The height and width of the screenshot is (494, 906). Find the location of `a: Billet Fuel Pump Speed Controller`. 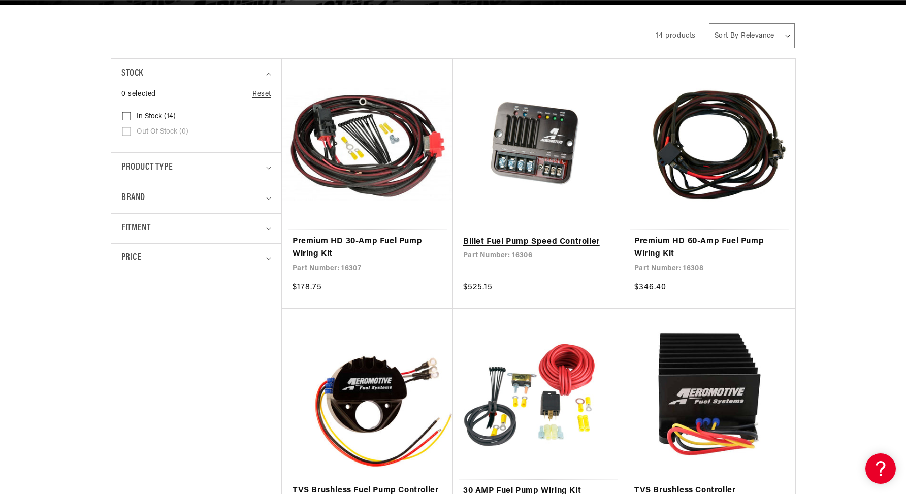

a: Billet Fuel Pump Speed Controller is located at coordinates (538, 242).